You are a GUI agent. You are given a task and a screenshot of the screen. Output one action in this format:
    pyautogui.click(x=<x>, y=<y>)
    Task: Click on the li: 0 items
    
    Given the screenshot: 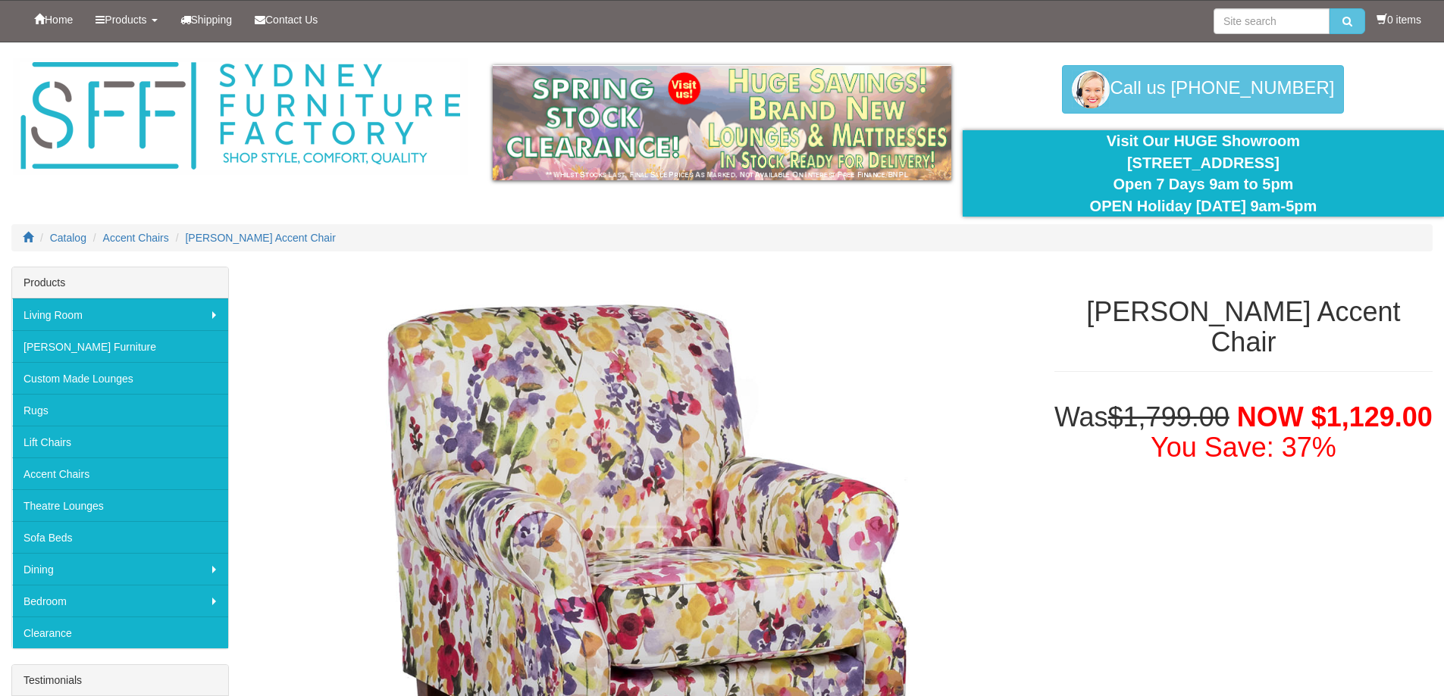 What is the action you would take?
    pyautogui.click(x=1398, y=20)
    